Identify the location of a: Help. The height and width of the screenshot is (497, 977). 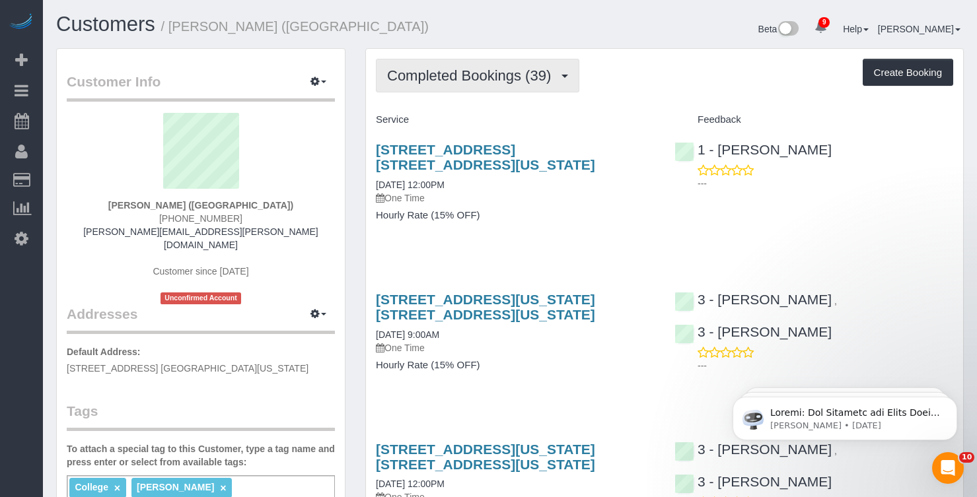
(855, 29).